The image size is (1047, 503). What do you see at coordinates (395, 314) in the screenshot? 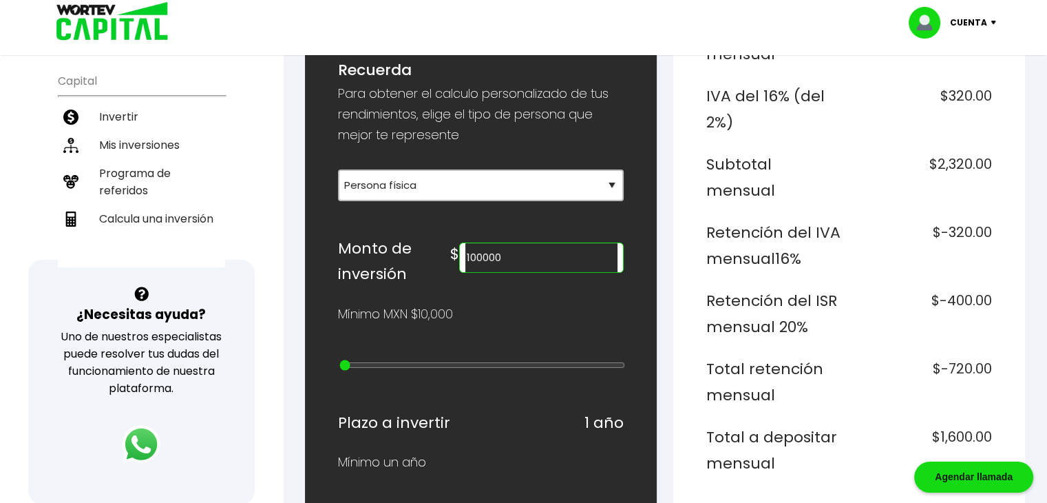
I see `p: Mínimo MXN $10,000` at bounding box center [395, 314].